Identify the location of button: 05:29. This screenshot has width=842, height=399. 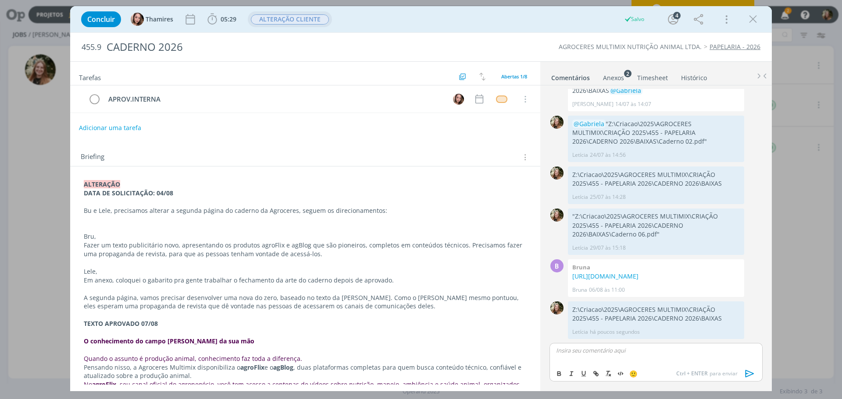
(222, 19).